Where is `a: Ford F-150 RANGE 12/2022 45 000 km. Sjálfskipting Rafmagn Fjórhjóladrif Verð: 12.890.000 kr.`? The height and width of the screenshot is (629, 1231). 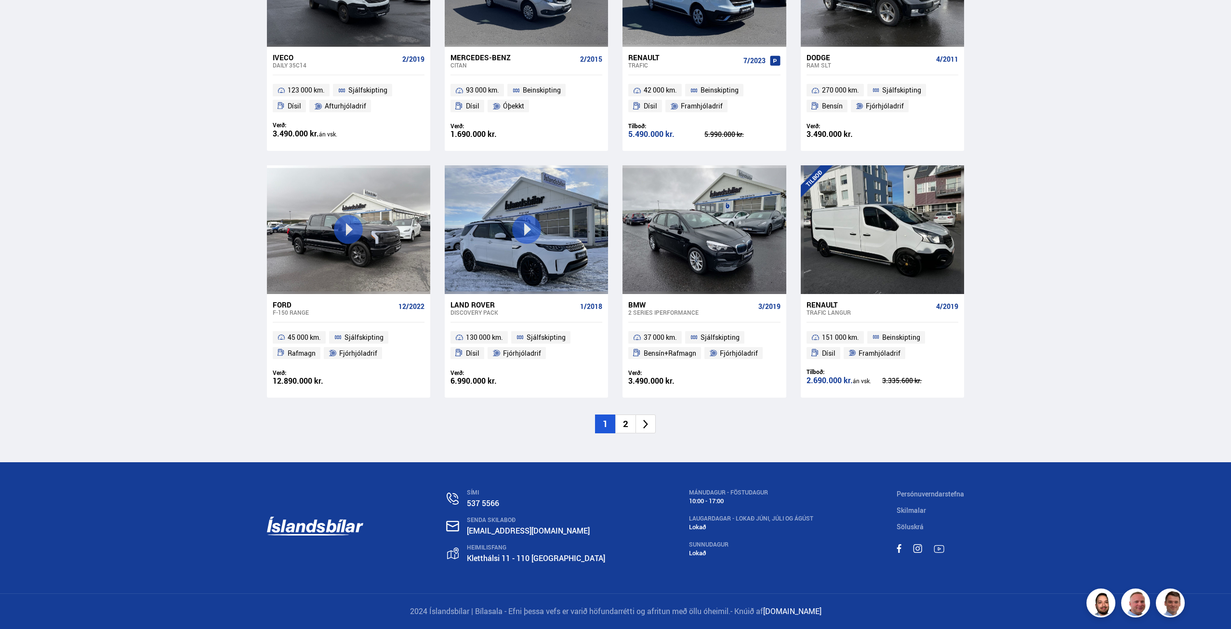
a: Ford F-150 RANGE 12/2022 45 000 km. Sjálfskipting Rafmagn Fjórhjóladrif Verð: 12.890.000 kr. is located at coordinates (348, 346).